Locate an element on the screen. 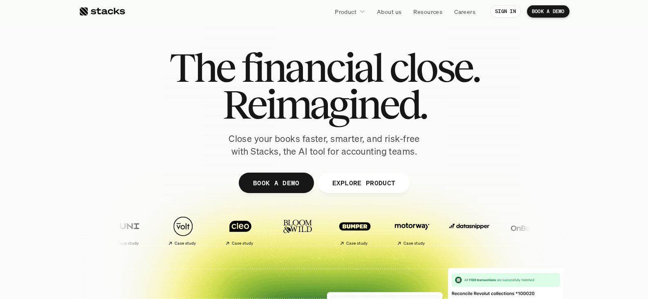  p: EXPLORE PRODUCT is located at coordinates (364, 182).